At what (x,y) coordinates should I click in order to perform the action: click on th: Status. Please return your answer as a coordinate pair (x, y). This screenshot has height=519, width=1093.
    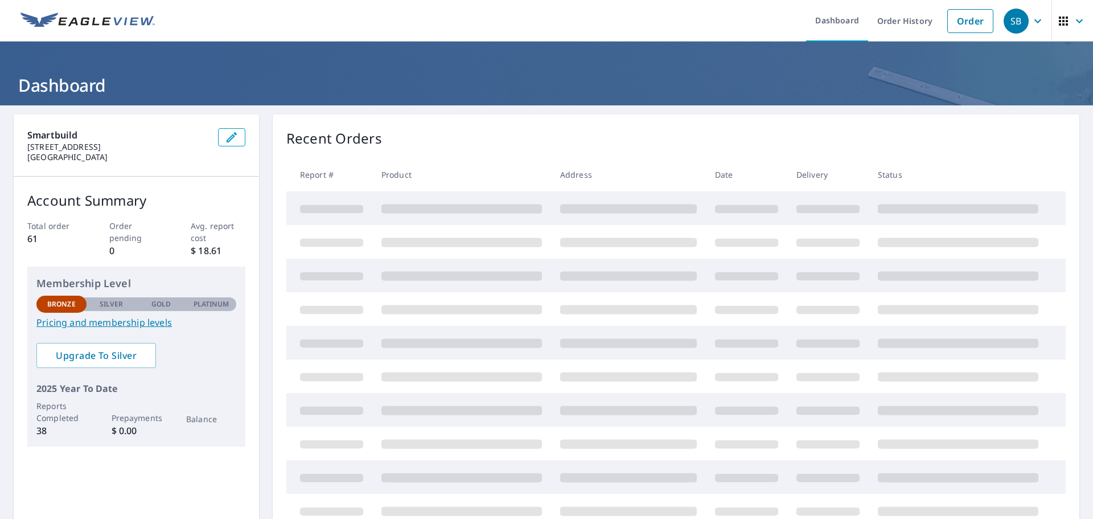
    Looking at the image, I should click on (958, 174).